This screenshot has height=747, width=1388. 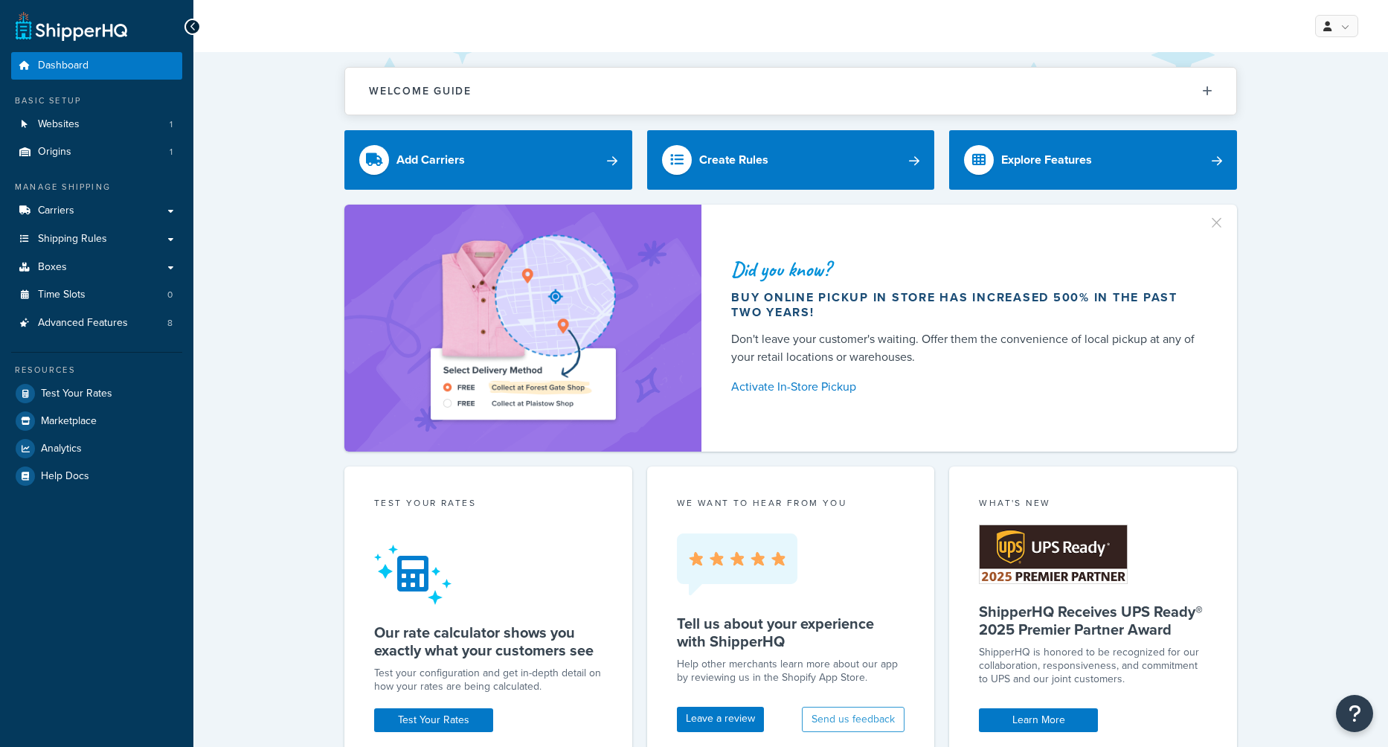 What do you see at coordinates (97, 421) in the screenshot?
I see `a: Marketplace` at bounding box center [97, 421].